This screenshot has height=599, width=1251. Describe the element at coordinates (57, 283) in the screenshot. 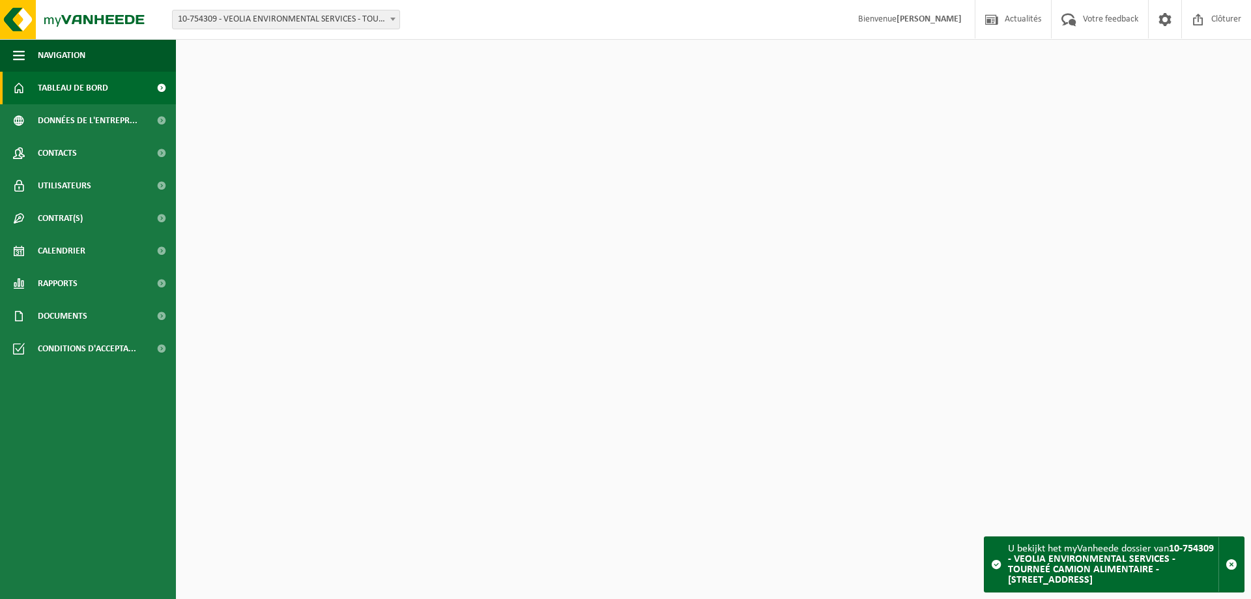

I see `span: Rapports` at that location.